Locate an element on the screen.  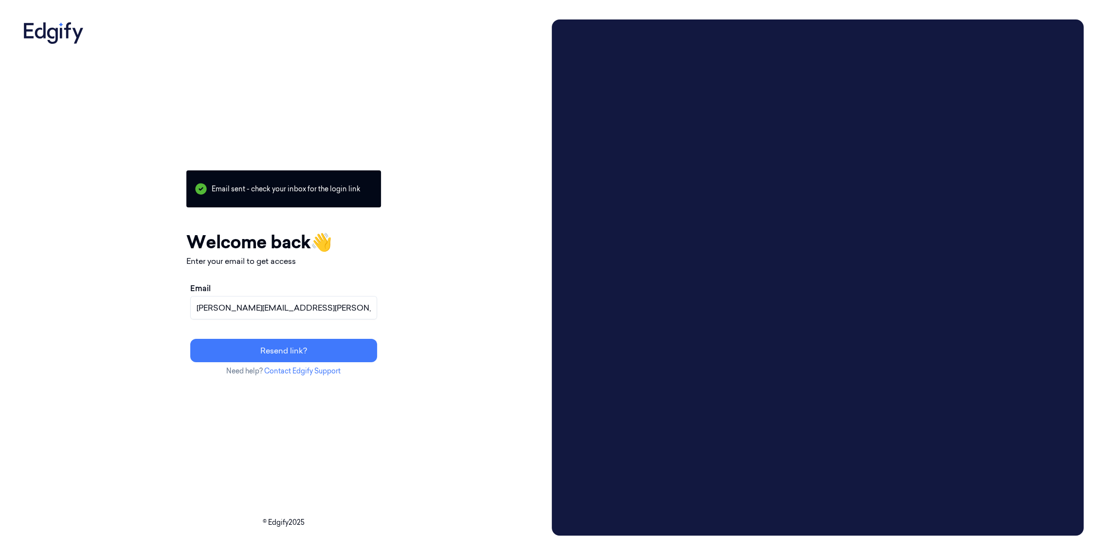
input: name@example.com is located at coordinates (284, 308).